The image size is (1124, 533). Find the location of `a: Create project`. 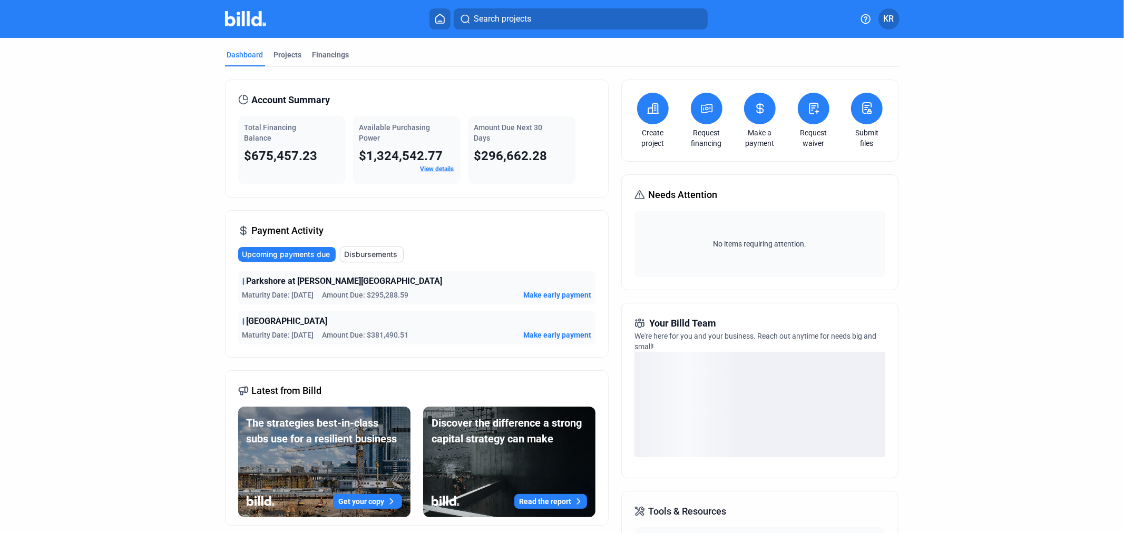

a: Create project is located at coordinates (653, 138).